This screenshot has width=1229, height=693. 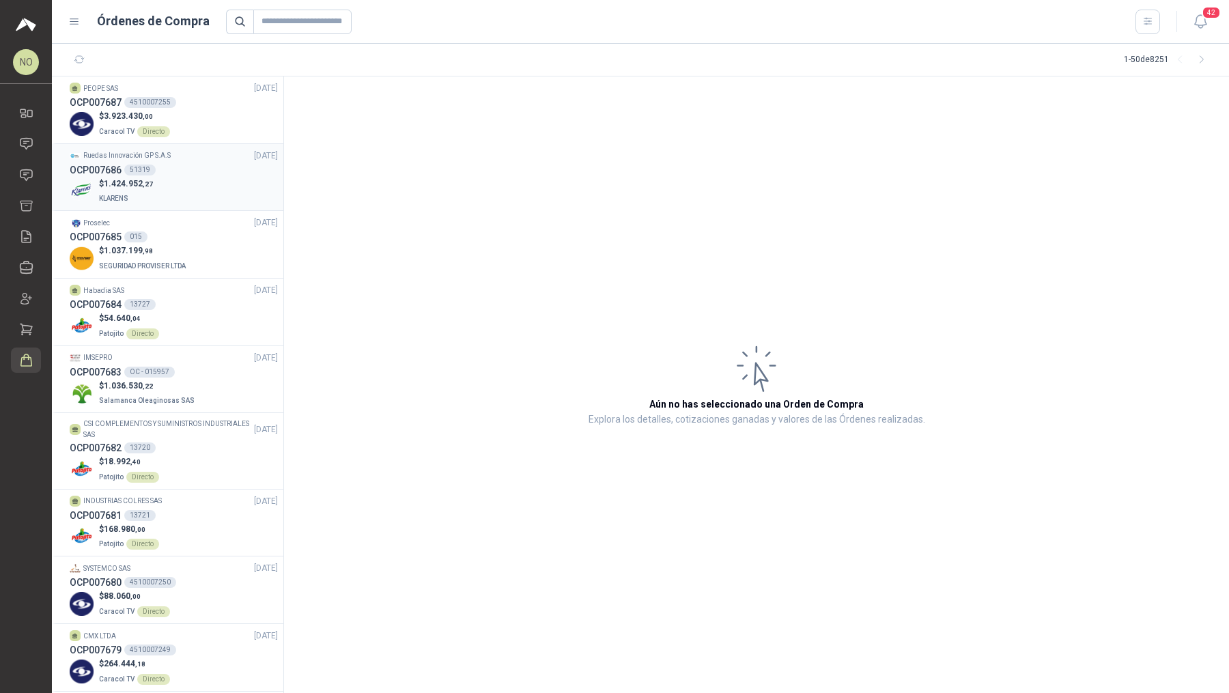 What do you see at coordinates (96, 237) in the screenshot?
I see `h3: OCP007685` at bounding box center [96, 237].